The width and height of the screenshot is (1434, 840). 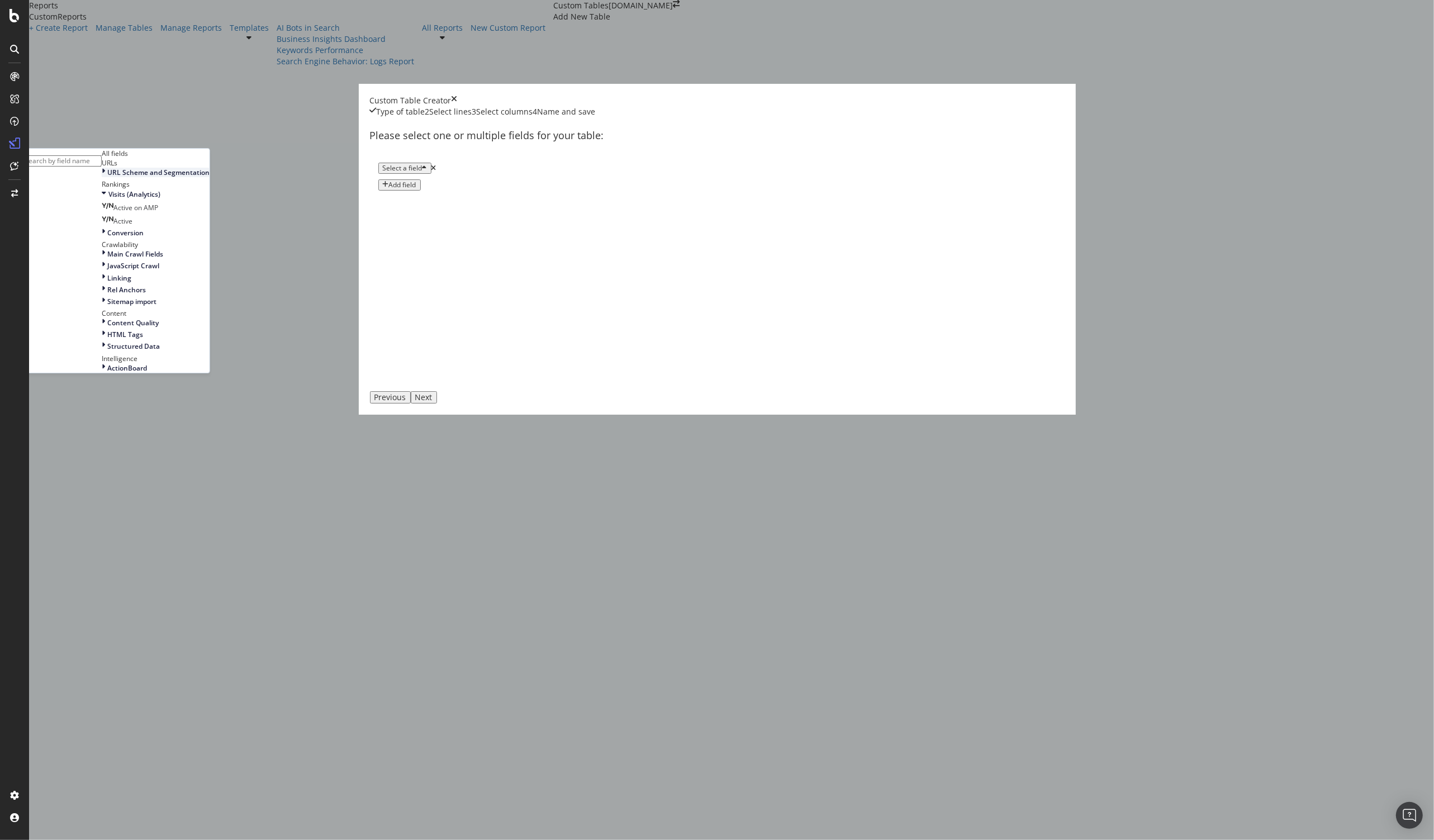 I want to click on div: Open Intercom Messenger, so click(x=1410, y=816).